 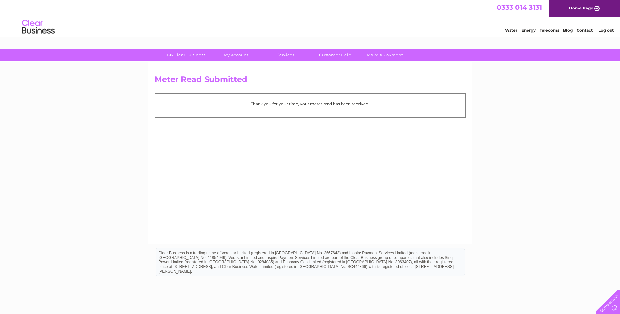 What do you see at coordinates (528, 30) in the screenshot?
I see `a: Energy` at bounding box center [528, 30].